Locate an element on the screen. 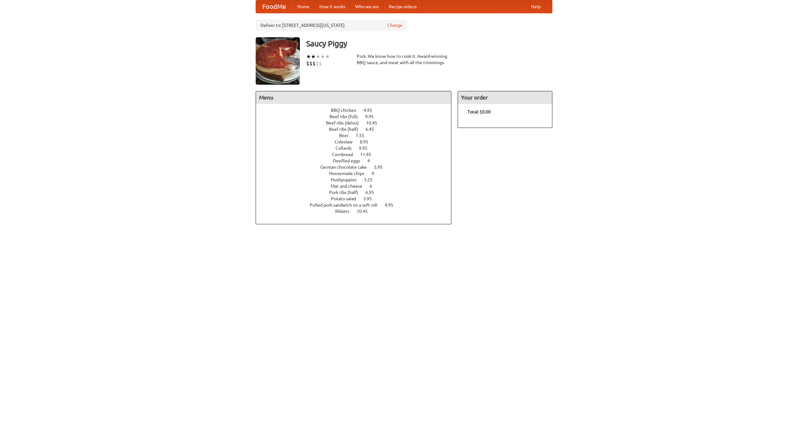 This screenshot has height=447, width=808. a: Coleslaw 8.95 is located at coordinates (357, 142).